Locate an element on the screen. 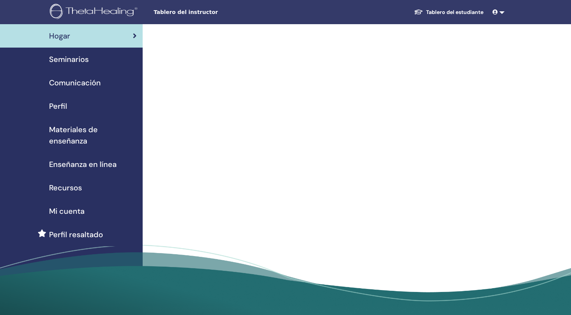 The height and width of the screenshot is (315, 571). span: Tablero del instructor is located at coordinates (210, 12).